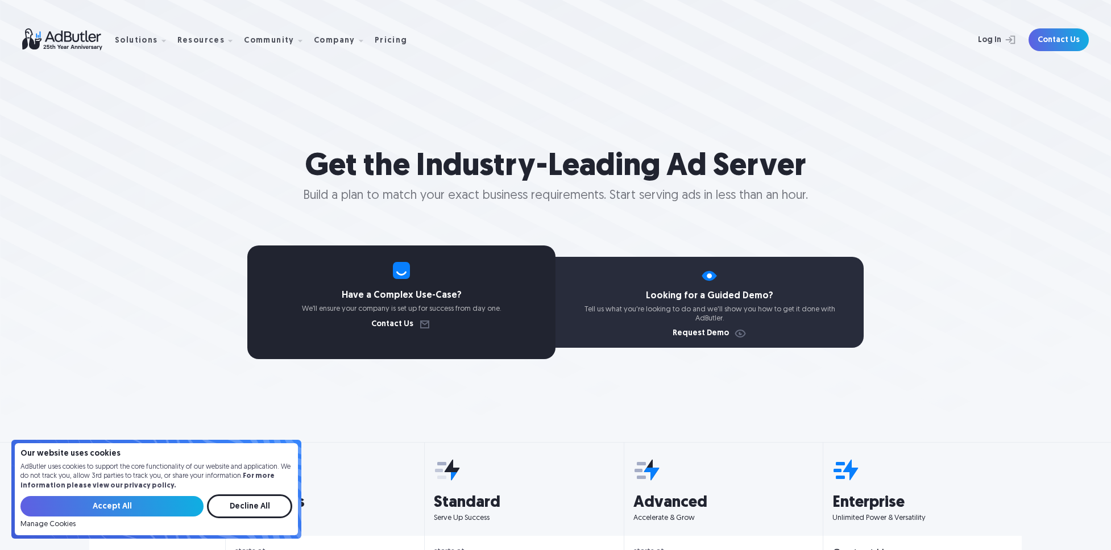 The width and height of the screenshot is (1111, 550). What do you see at coordinates (922, 518) in the screenshot?
I see `p: Unlimited Power & Versatility` at bounding box center [922, 518].